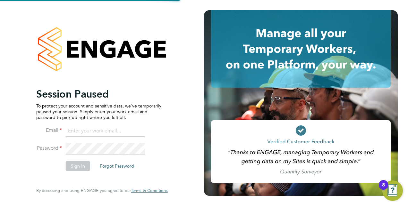 Image resolution: width=408 pixels, height=206 pixels. I want to click on button: Sign In, so click(78, 166).